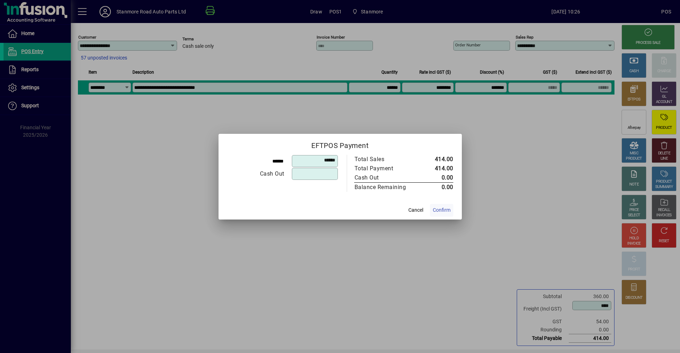 This screenshot has width=680, height=353. What do you see at coordinates (340, 144) in the screenshot?
I see `h2: EFTPOS Payment` at bounding box center [340, 144].